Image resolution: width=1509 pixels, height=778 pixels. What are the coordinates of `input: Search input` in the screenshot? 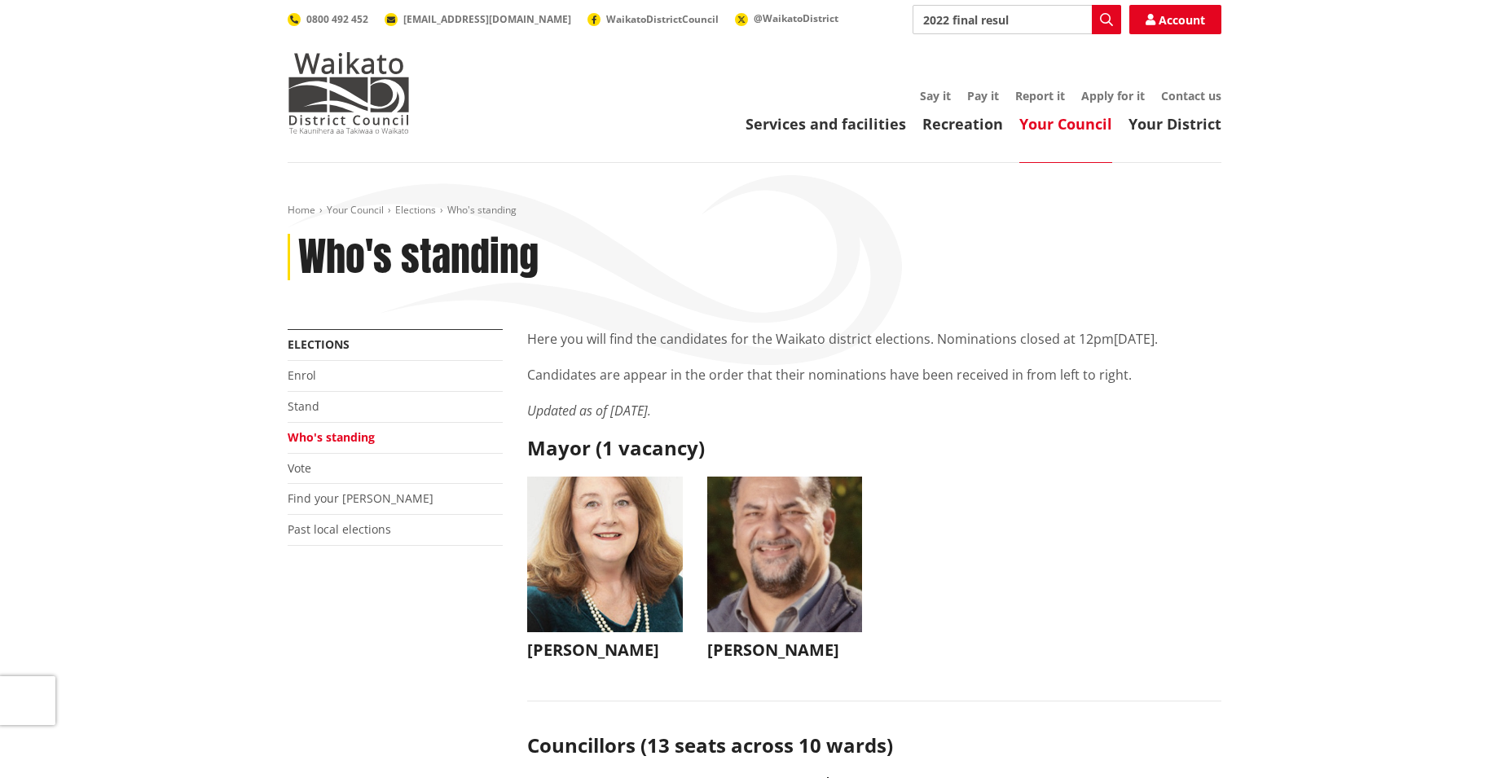 It's located at (1017, 20).